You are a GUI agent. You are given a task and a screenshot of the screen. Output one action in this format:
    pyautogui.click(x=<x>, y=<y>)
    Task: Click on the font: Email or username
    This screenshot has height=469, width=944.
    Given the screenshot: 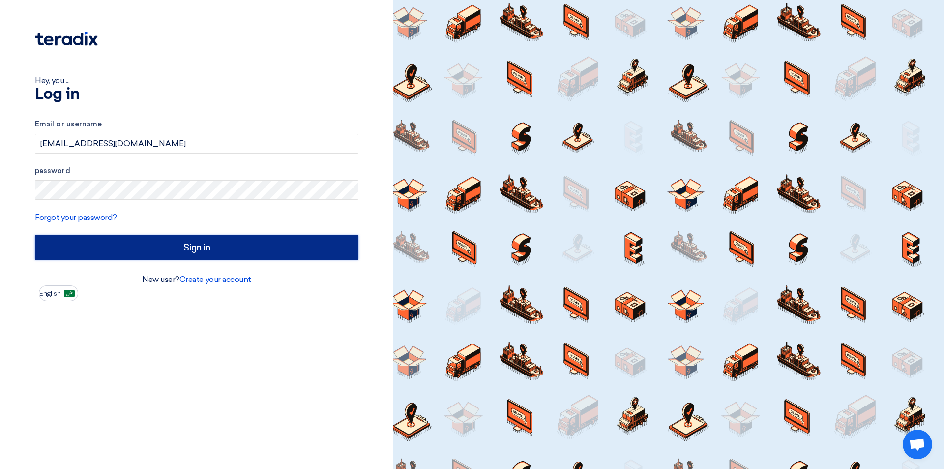 What is the action you would take?
    pyautogui.click(x=68, y=124)
    